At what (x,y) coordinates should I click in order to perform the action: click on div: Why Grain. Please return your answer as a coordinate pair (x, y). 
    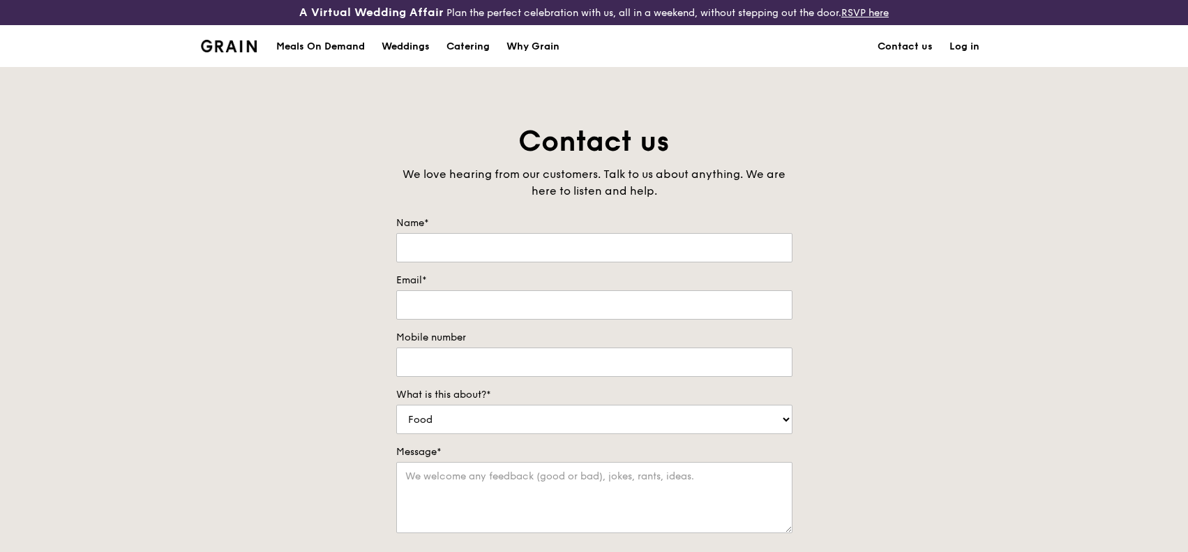
    Looking at the image, I should click on (533, 47).